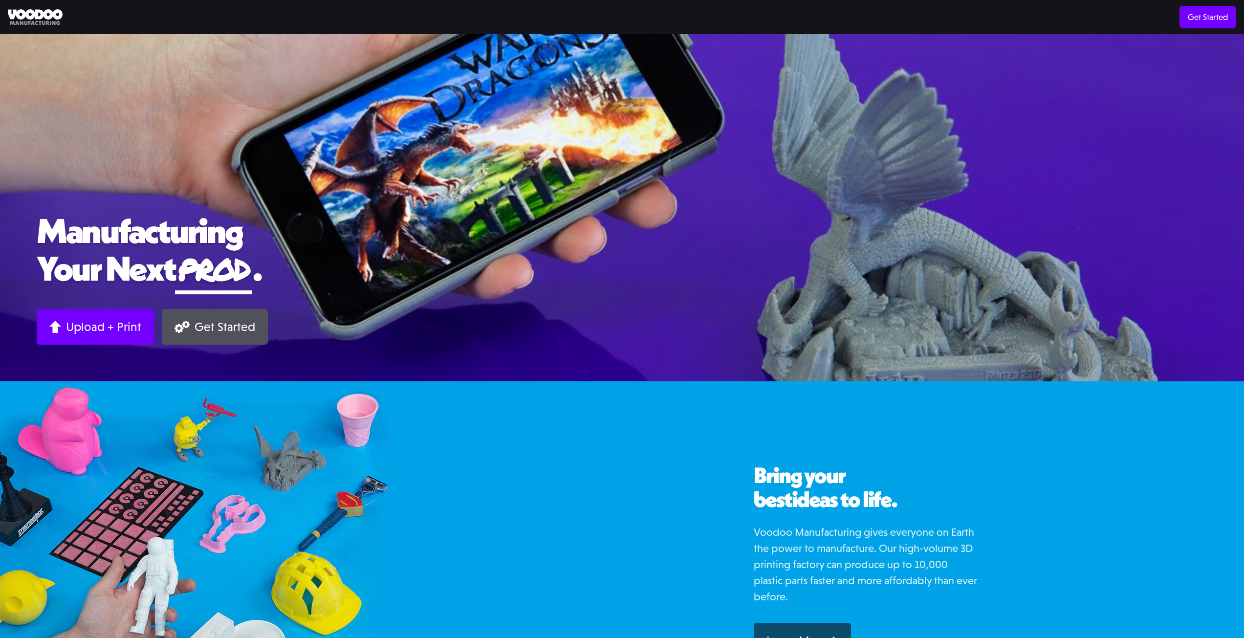  I want to click on span: prod, so click(214, 268).